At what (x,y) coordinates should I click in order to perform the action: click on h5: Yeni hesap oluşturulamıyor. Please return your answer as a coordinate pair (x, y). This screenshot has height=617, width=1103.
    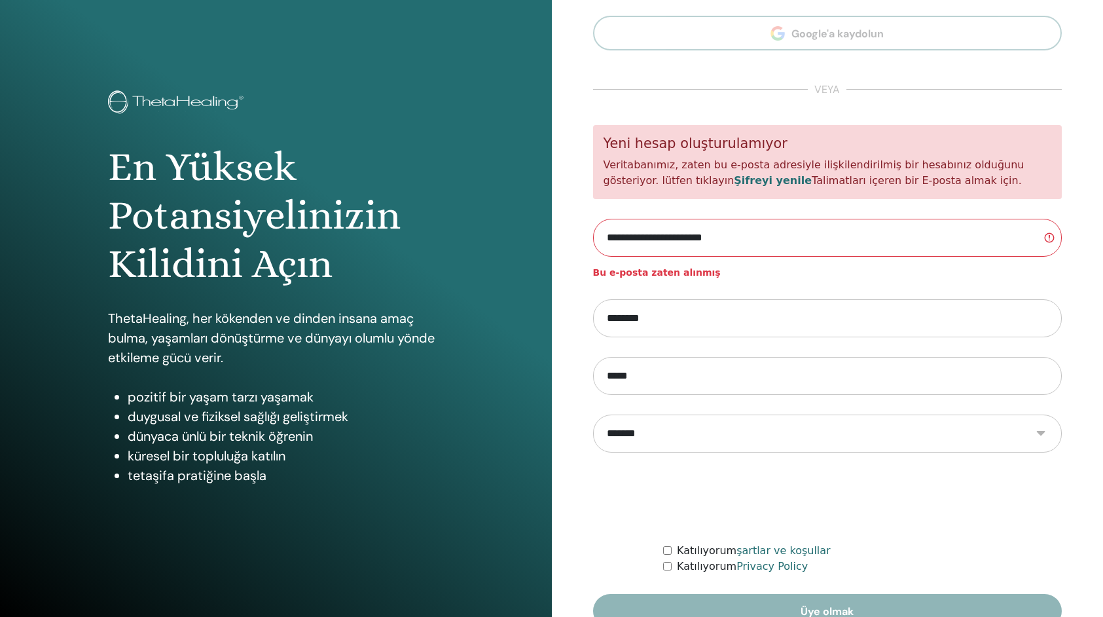
    Looking at the image, I should click on (827, 143).